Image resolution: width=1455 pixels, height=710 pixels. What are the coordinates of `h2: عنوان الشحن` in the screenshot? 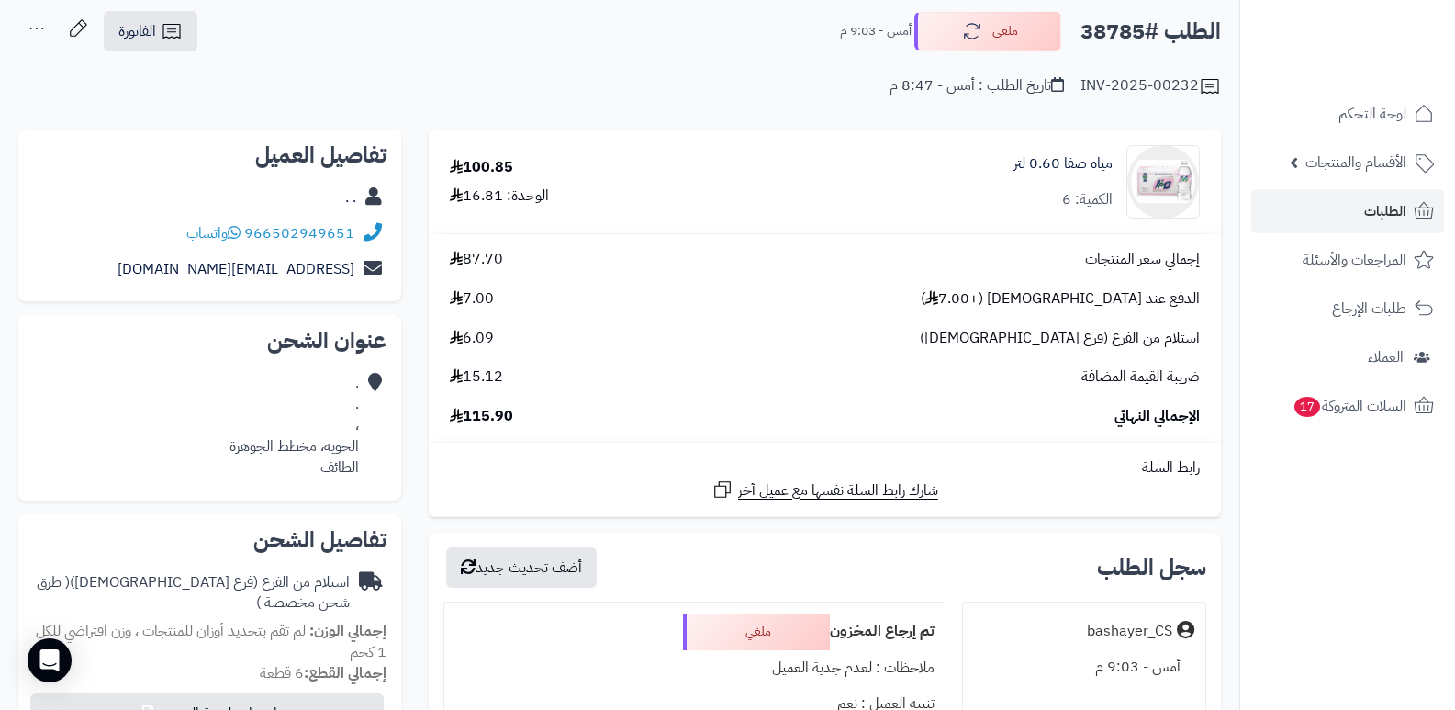 It's located at (209, 341).